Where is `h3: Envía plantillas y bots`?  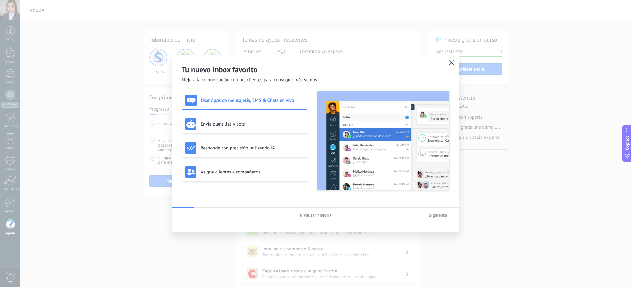 h3: Envía plantillas y bots is located at coordinates (252, 124).